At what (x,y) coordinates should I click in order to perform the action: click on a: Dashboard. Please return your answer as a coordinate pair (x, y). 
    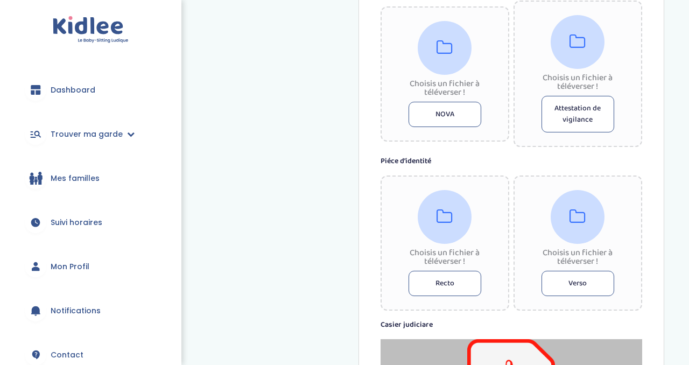
    Looking at the image, I should click on (90, 90).